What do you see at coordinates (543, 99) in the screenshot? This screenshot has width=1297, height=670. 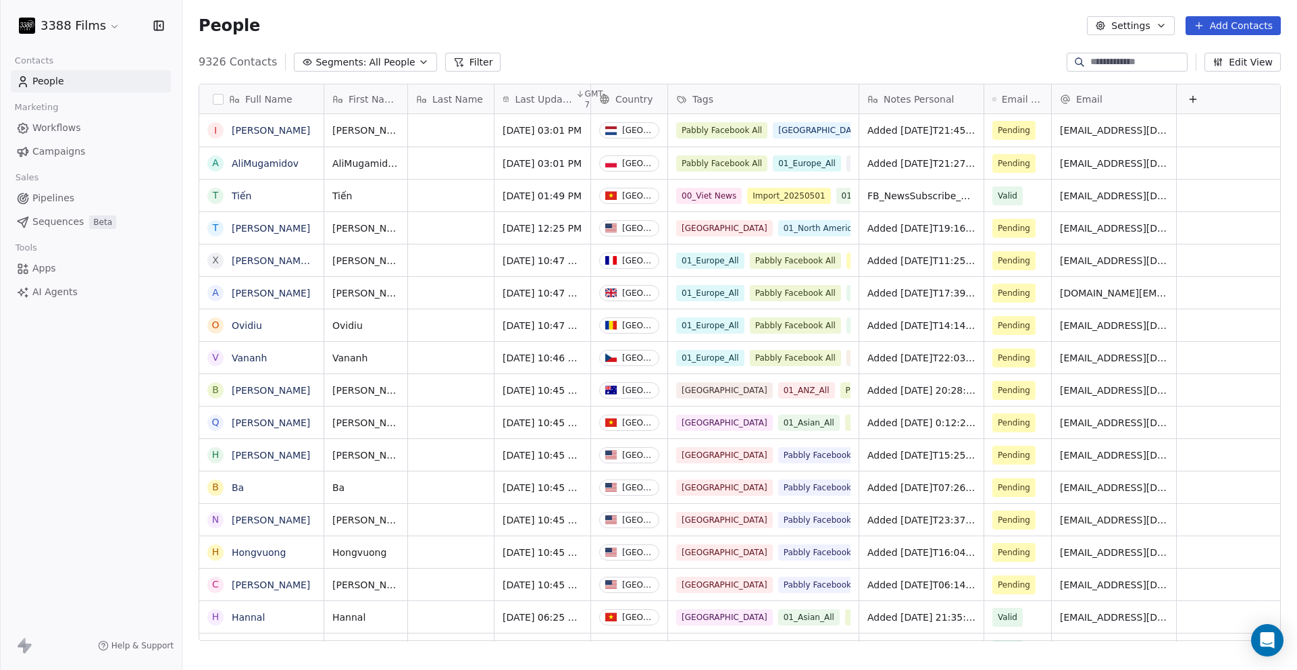 I see `span: Last Updated Date` at bounding box center [543, 99].